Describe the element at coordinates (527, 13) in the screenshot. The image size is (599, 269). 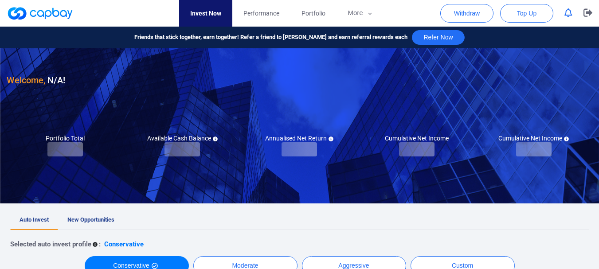
I see `span: Top Up` at that location.